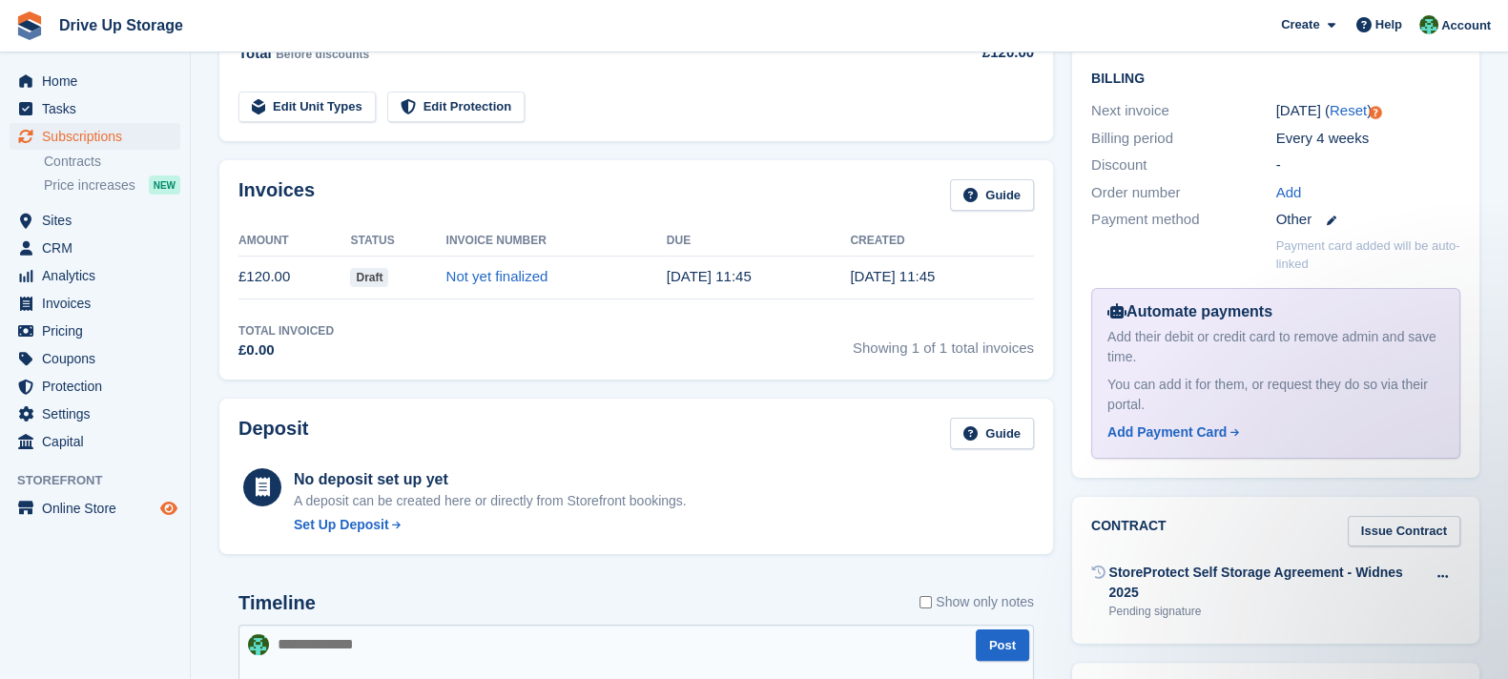 This screenshot has height=679, width=1508. Describe the element at coordinates (941, 241) in the screenshot. I see `th: Created` at that location.